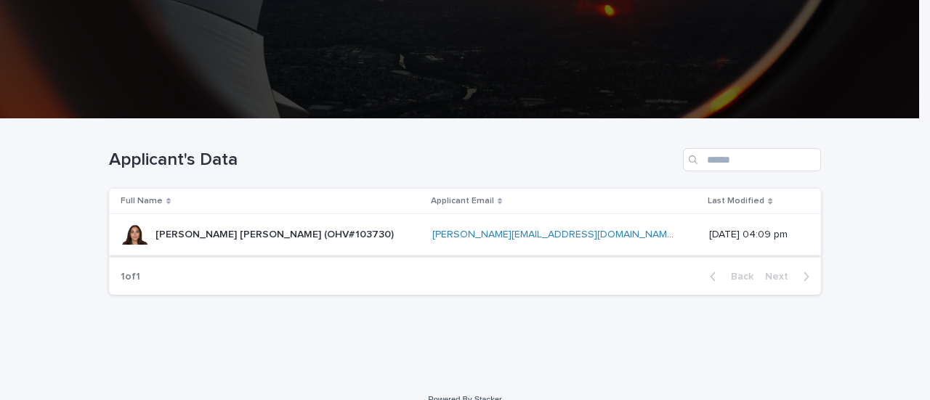 The height and width of the screenshot is (400, 930). Describe the element at coordinates (752, 160) in the screenshot. I see `input: Search` at that location.